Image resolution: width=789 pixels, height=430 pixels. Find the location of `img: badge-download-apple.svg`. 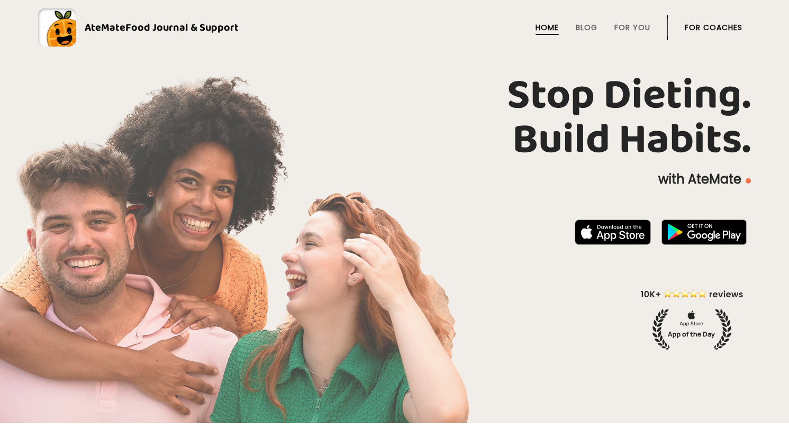

img: badge-download-apple.svg is located at coordinates (613, 232).